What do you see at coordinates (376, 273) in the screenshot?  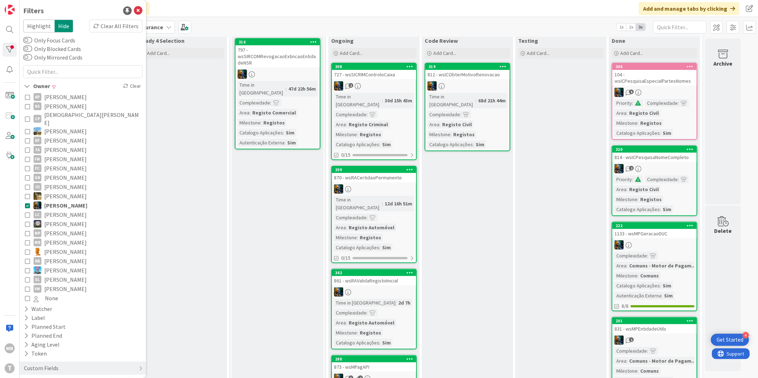 I see `div: 342` at bounding box center [376, 273].